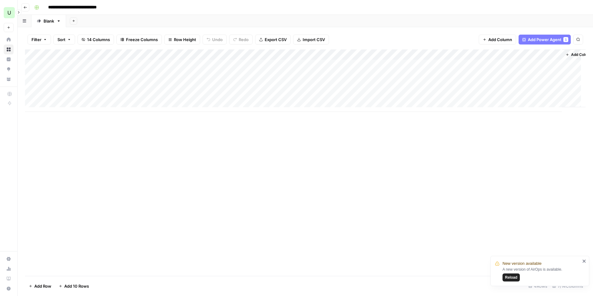  What do you see at coordinates (241, 40) in the screenshot?
I see `button: Redo` at bounding box center [241, 40].